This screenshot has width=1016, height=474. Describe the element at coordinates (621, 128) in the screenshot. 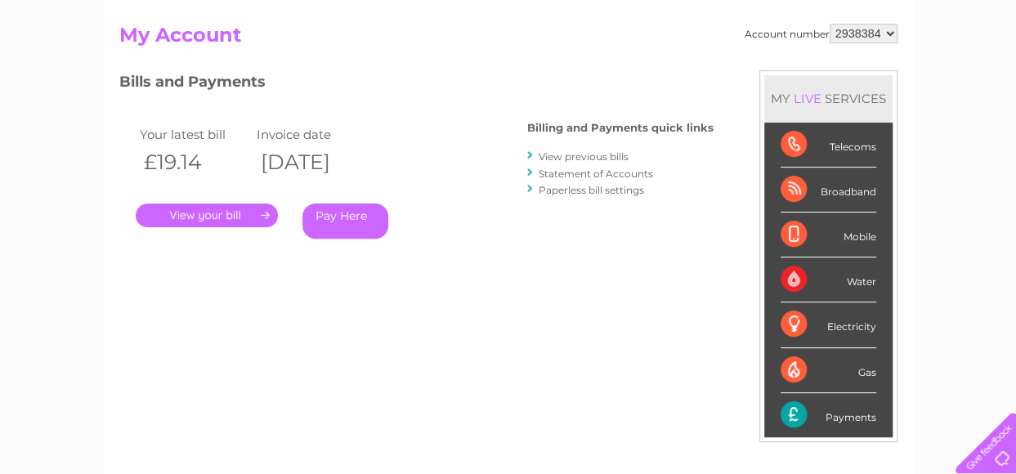

I see `h4: Billing and Payments quick links` at that location.